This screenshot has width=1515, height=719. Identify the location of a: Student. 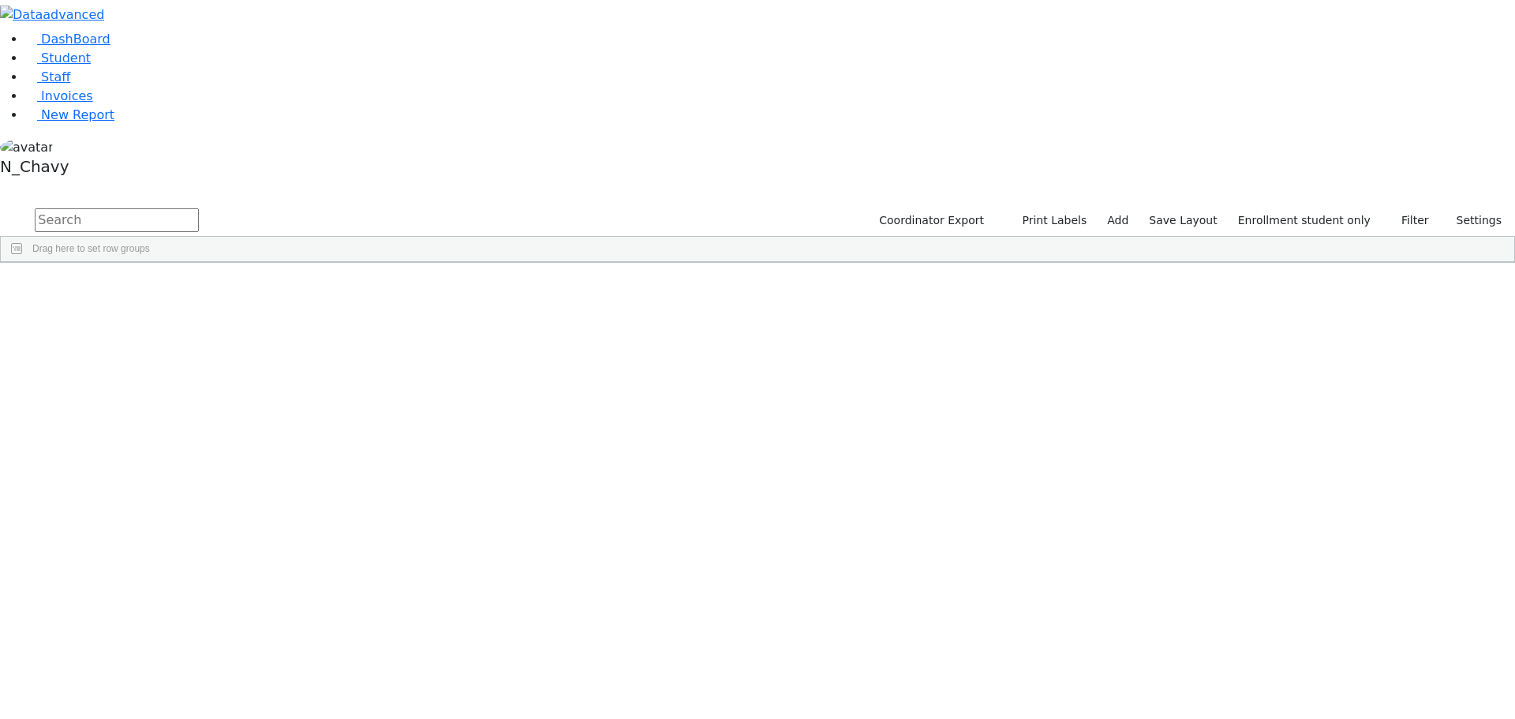
(58, 58).